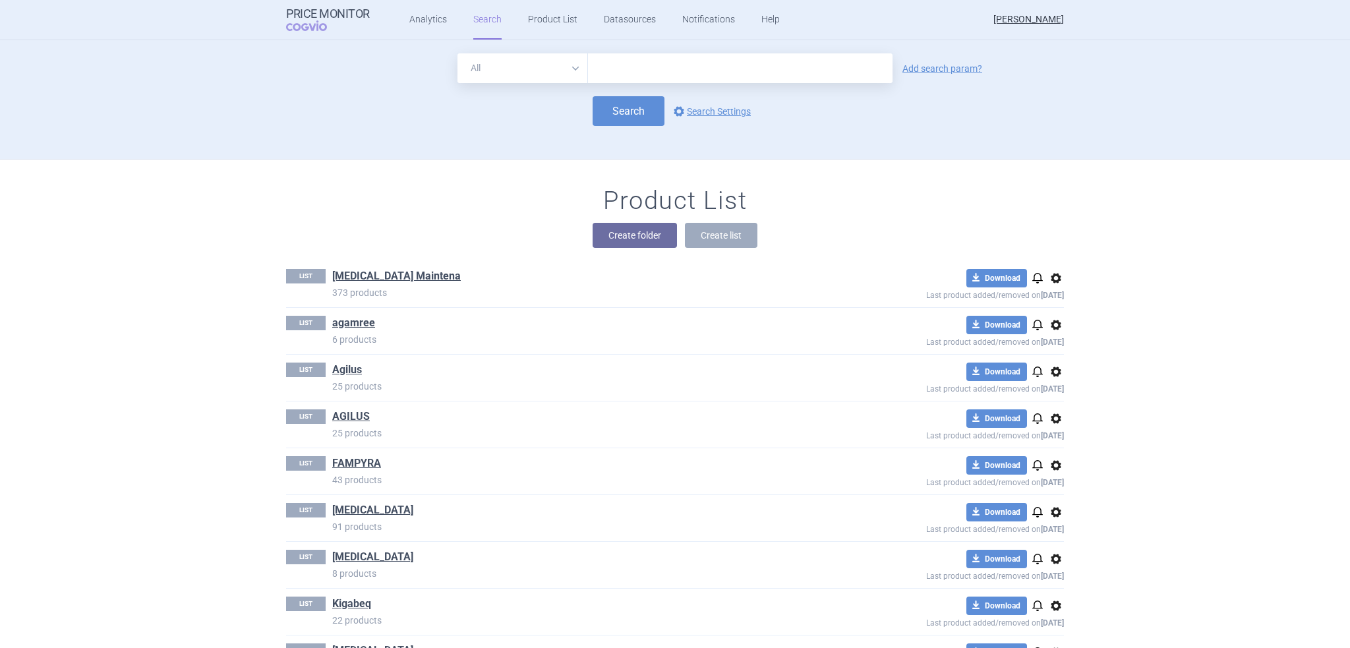 The width and height of the screenshot is (1350, 648). What do you see at coordinates (357, 465) in the screenshot?
I see `h1: FAMPYRA` at bounding box center [357, 465].